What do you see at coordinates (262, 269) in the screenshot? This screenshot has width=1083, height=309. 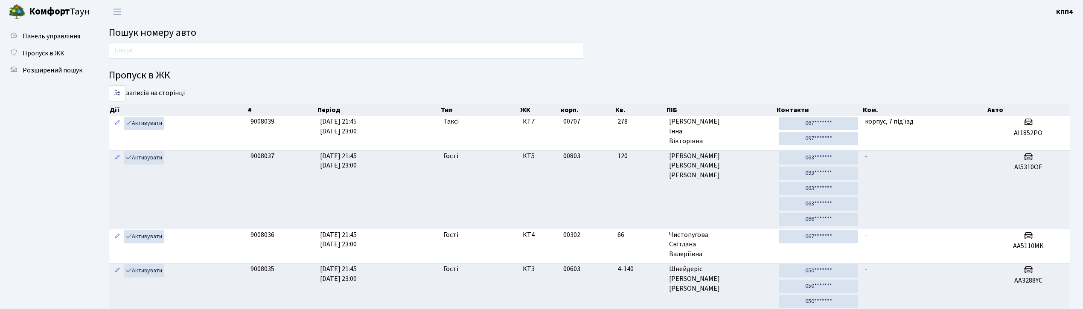 I see `span: 9008035` at bounding box center [262, 269].